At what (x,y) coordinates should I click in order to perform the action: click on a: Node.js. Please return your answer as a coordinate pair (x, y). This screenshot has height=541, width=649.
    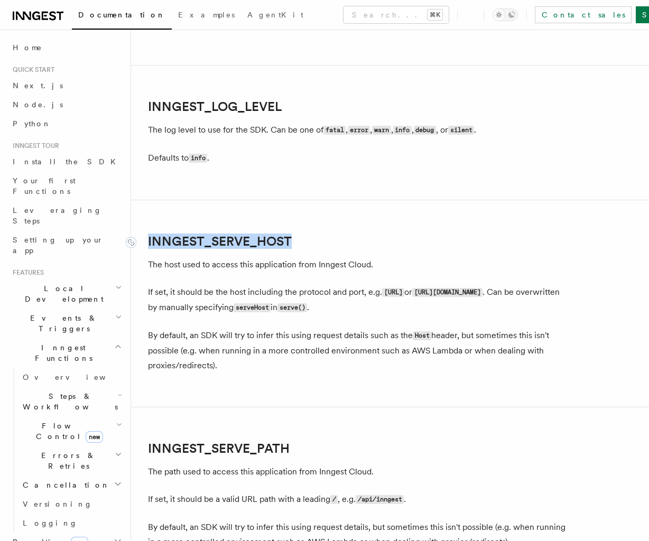
    Looking at the image, I should click on (66, 105).